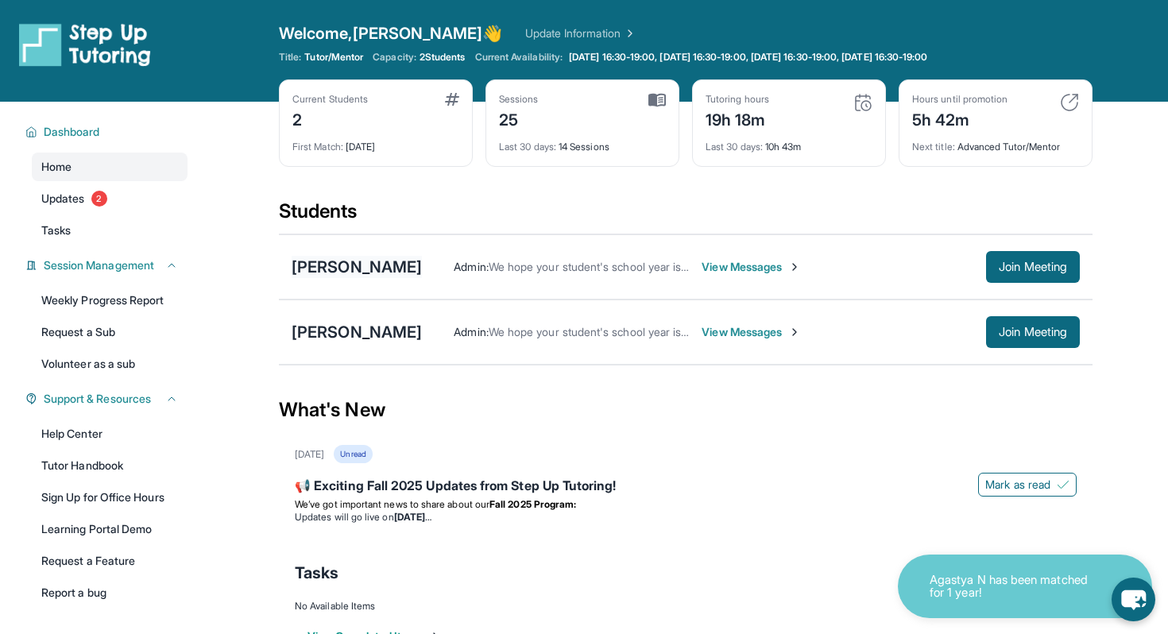 The image size is (1168, 634). Describe the element at coordinates (63, 199) in the screenshot. I see `span: Updates` at that location.